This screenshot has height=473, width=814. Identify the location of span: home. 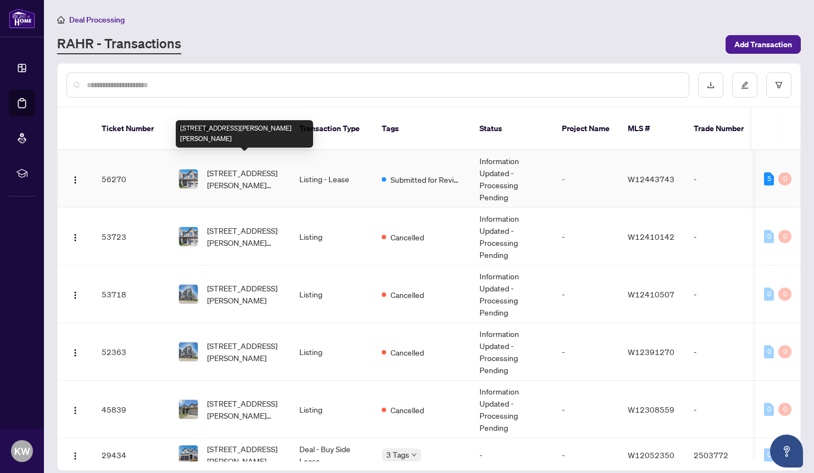
(61, 20).